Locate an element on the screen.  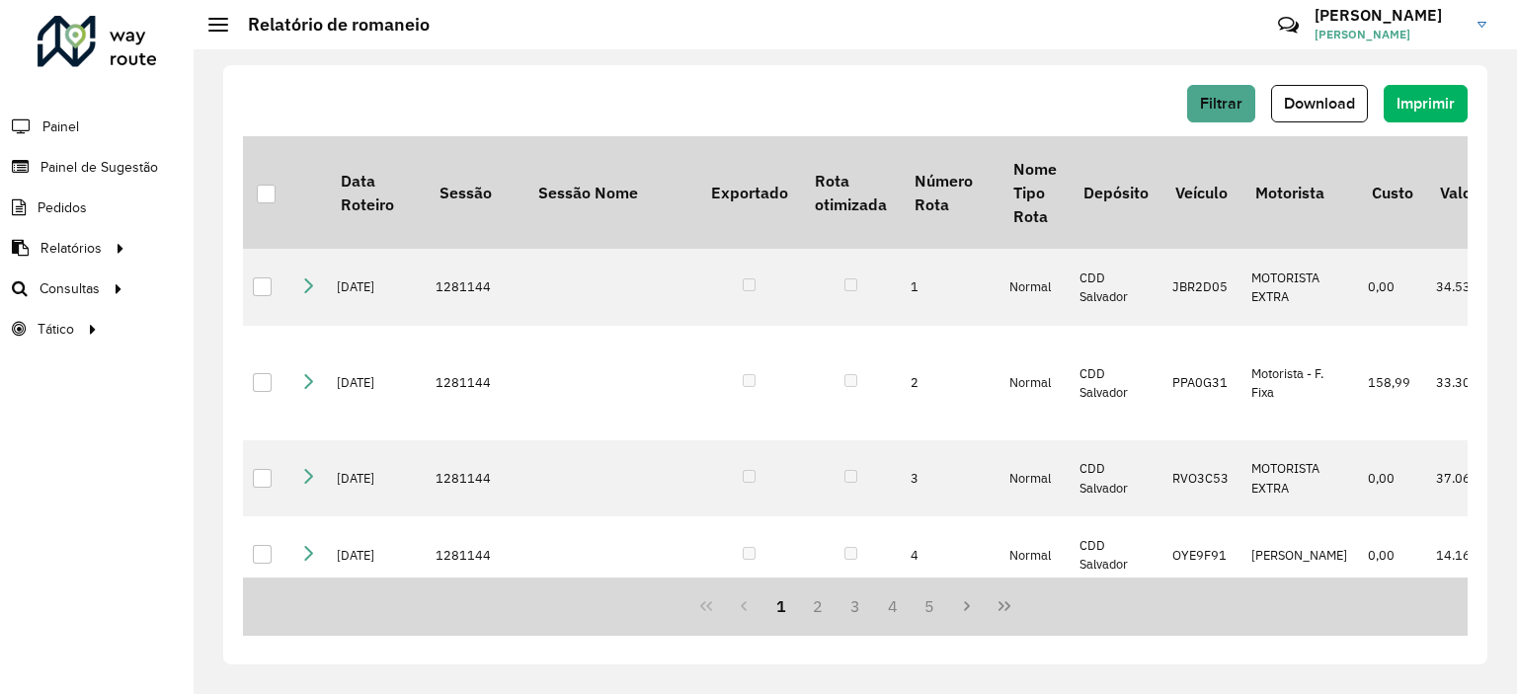
button: 3 is located at coordinates (855, 607).